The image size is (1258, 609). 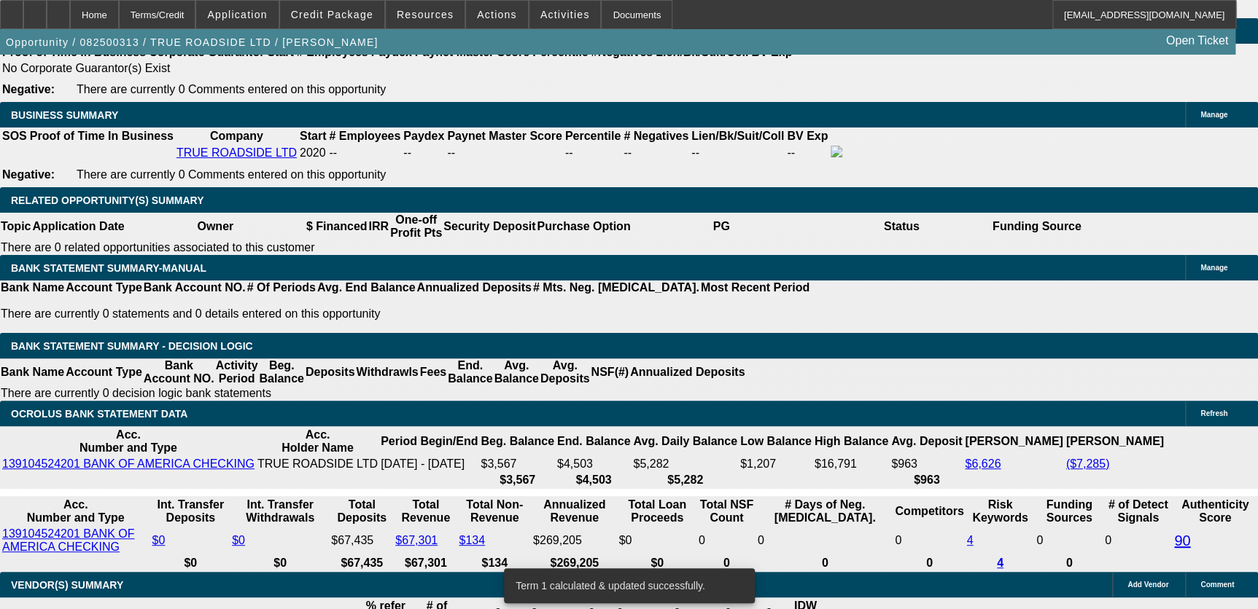 What do you see at coordinates (191, 512) in the screenshot?
I see `th: Int. Transfer Deposits` at bounding box center [191, 512].